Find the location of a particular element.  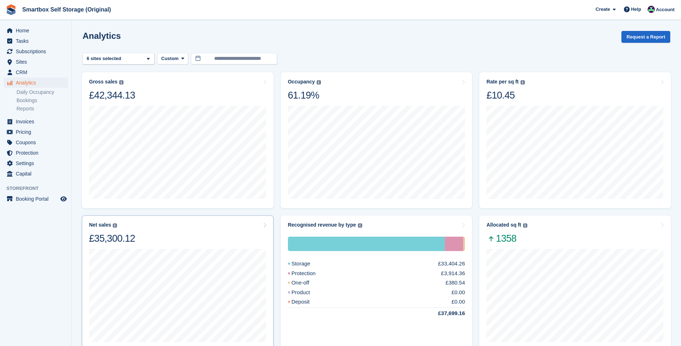

span: Create is located at coordinates (603, 9).